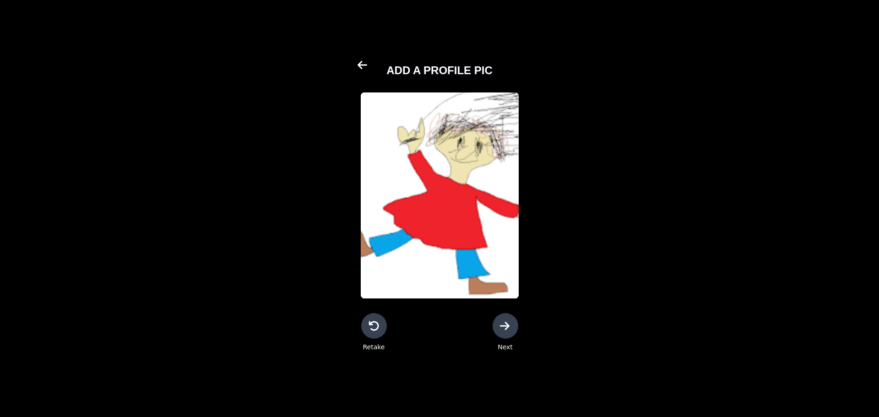 The width and height of the screenshot is (879, 417). Describe the element at coordinates (440, 196) in the screenshot. I see `img: Selected` at that location.